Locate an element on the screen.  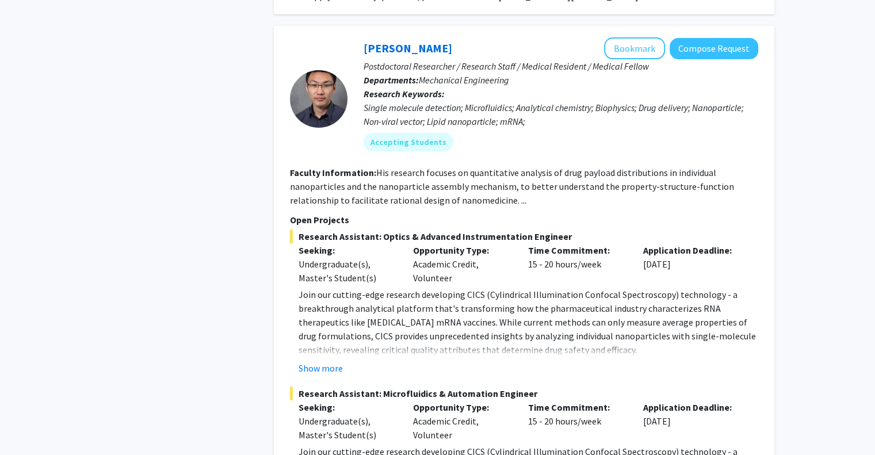
span: Research Assistant: Microfluidics & Automation Engineer is located at coordinates (524, 393).